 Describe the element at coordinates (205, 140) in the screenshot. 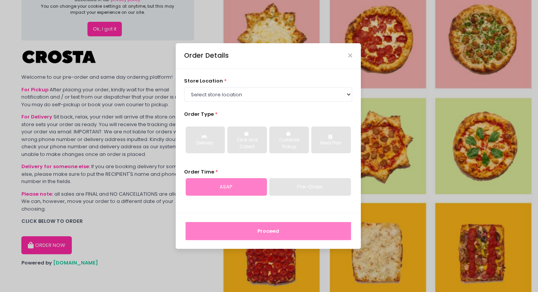

I see `button: Delivery` at that location.